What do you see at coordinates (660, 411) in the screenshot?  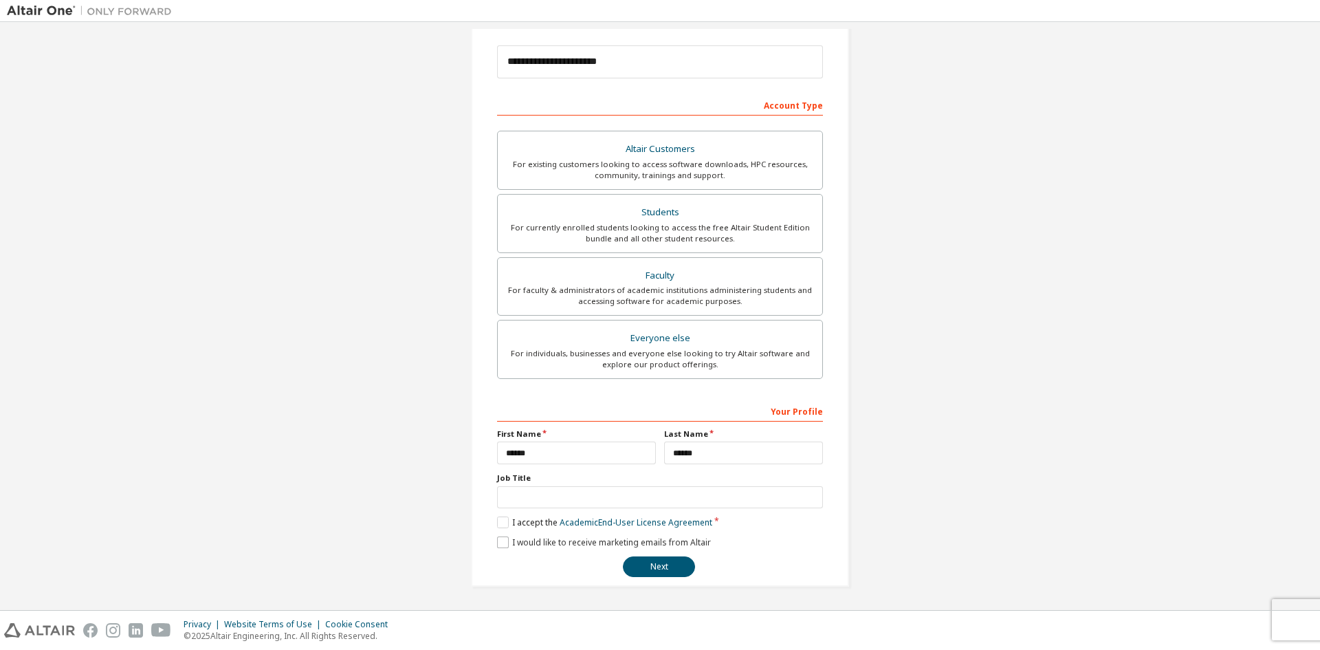 I see `div: Your Profile` at bounding box center [660, 411].